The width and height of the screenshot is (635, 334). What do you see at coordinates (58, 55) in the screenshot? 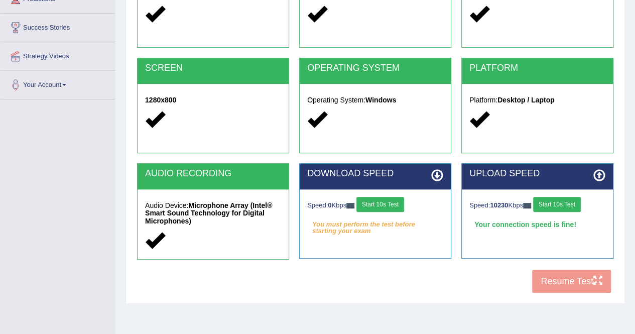
I see `a: Strategy Videos` at bounding box center [58, 55].